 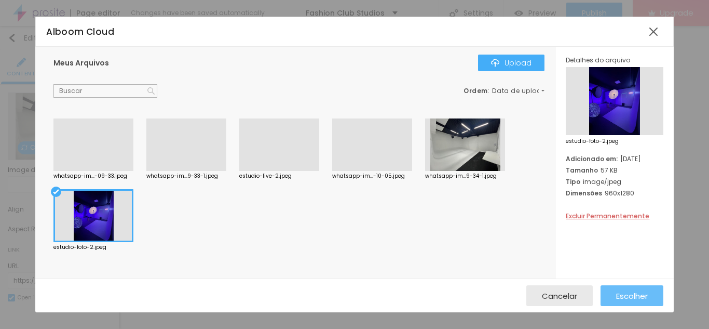 What do you see at coordinates (614, 193) in the screenshot?
I see `div: 960x1280` at bounding box center [614, 193].